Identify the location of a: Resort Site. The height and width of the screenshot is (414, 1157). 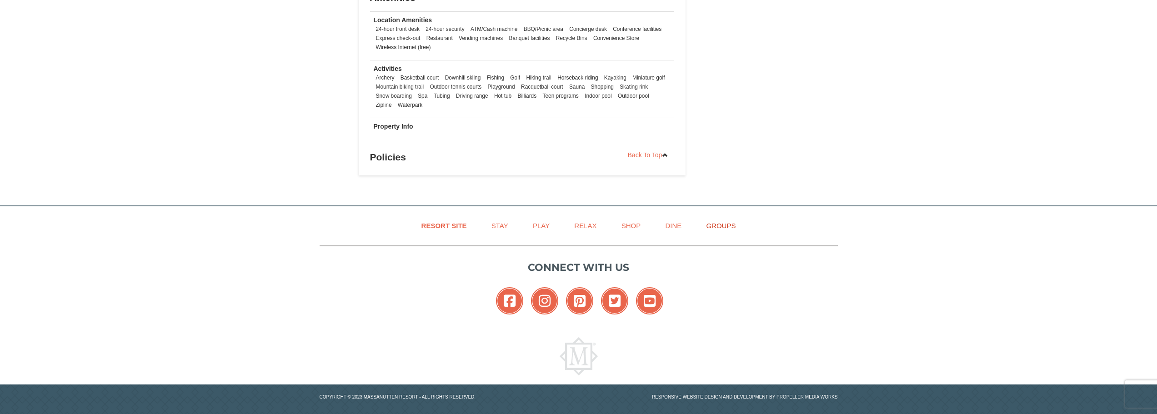
(444, 226).